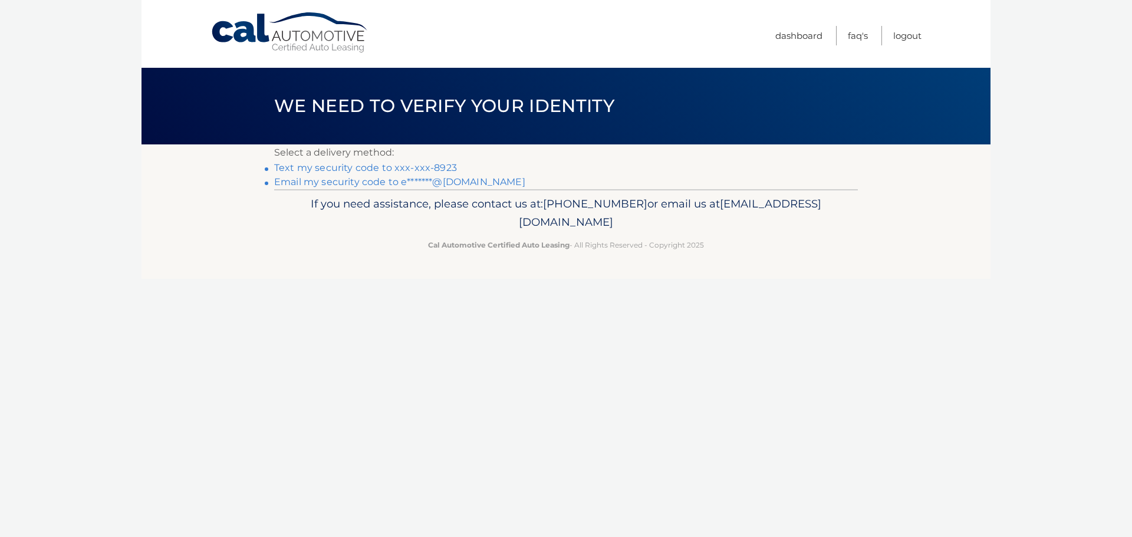 The width and height of the screenshot is (1132, 537). Describe the element at coordinates (366, 167) in the screenshot. I see `a: Text my security code to xxx-xxx-8923` at that location.